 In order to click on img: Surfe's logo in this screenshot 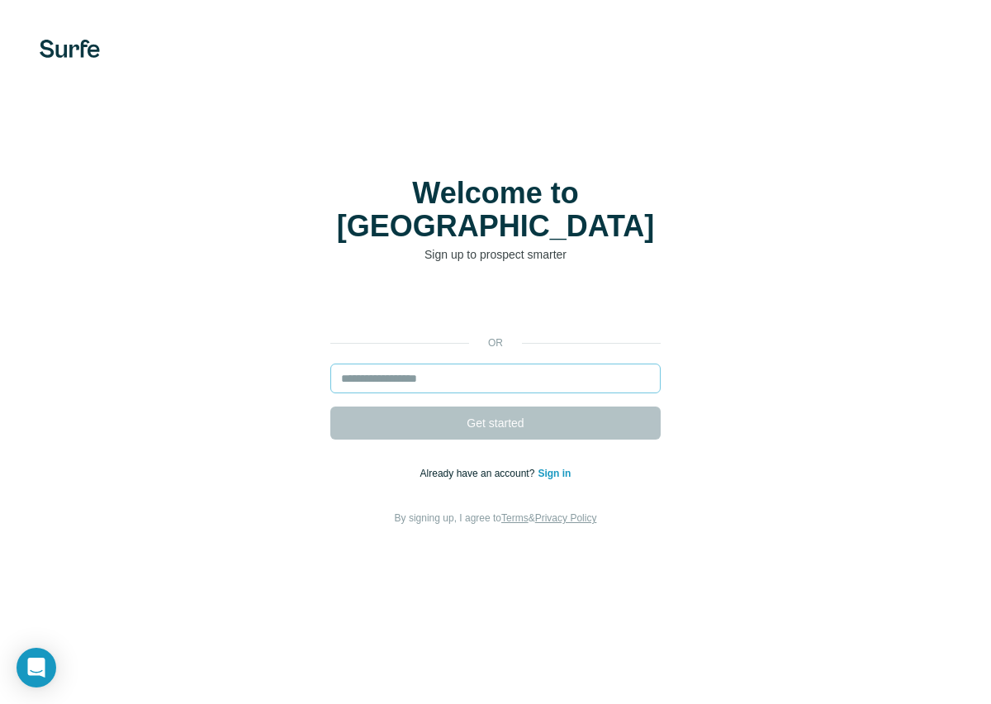, I will do `click(69, 49)`.